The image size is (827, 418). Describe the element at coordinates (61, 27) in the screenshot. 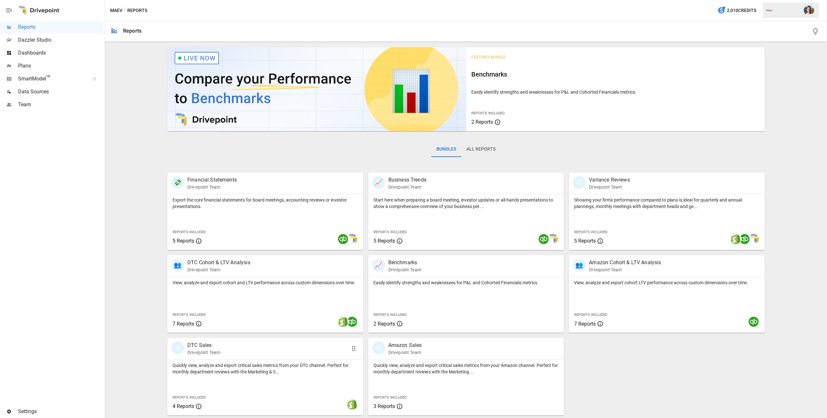

I see `span: Reports` at that location.